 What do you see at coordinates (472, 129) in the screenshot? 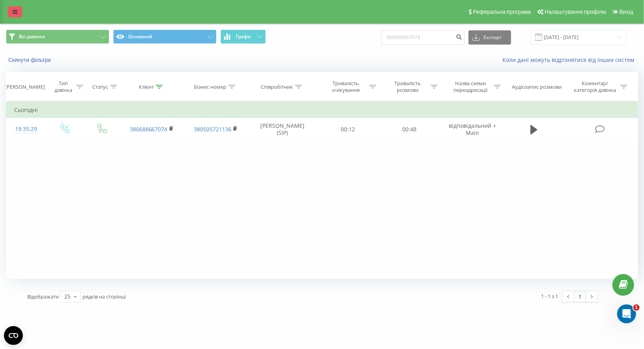
I see `td: відповідальний + Main` at bounding box center [472, 129].